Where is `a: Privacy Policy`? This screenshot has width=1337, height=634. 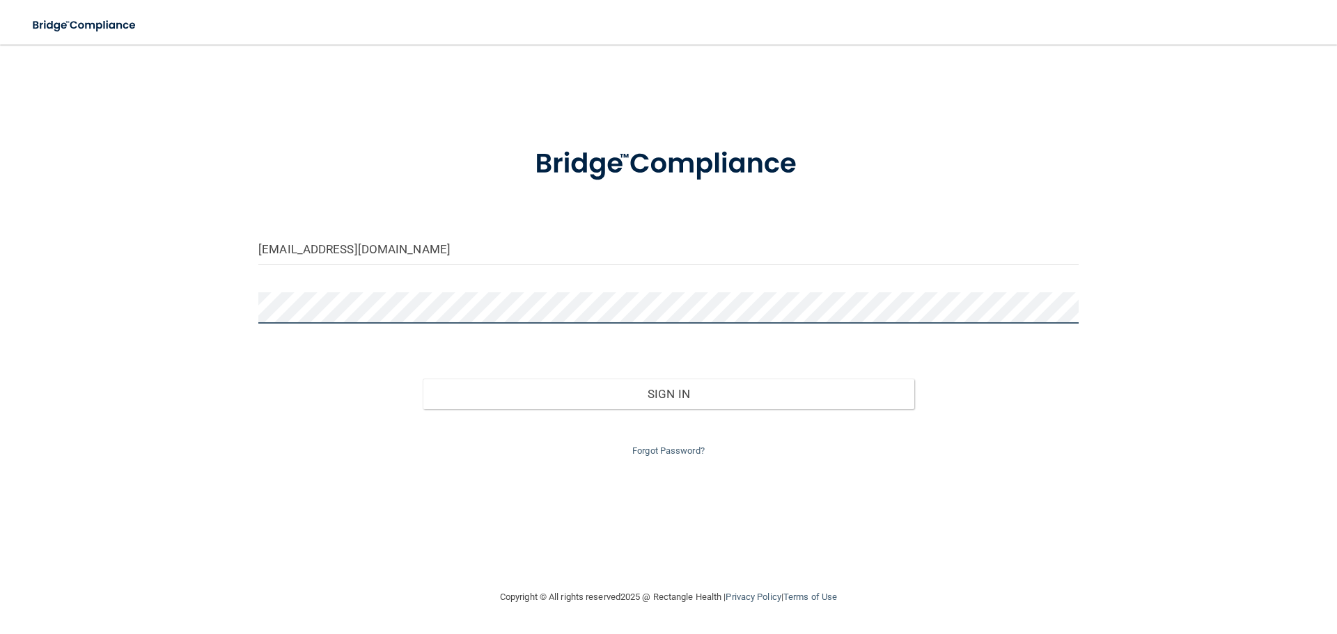 a: Privacy Policy is located at coordinates (753, 597).